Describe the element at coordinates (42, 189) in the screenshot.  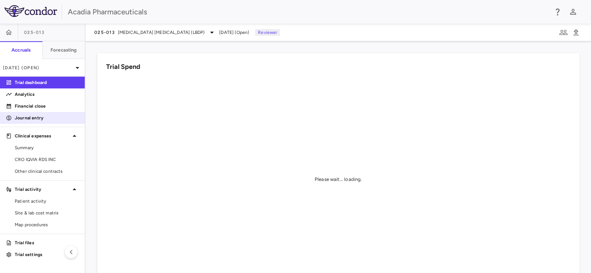
I see `p: Trial activity` at that location.